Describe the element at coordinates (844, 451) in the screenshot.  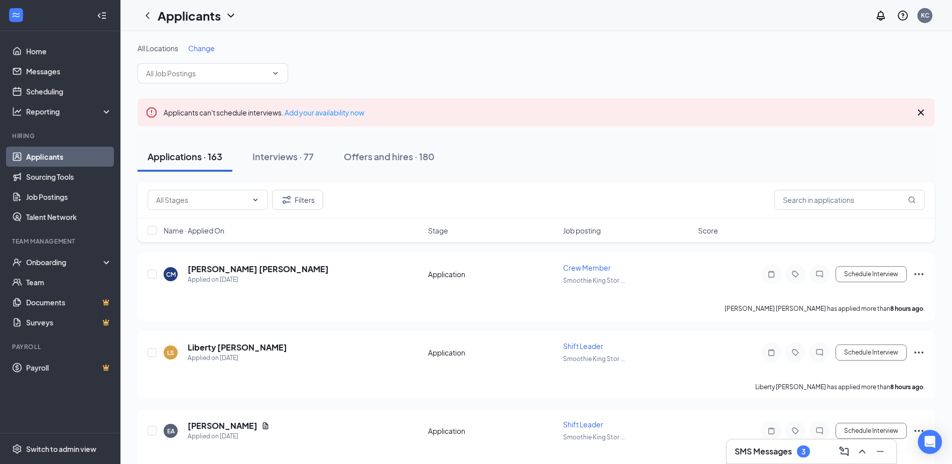
I see `button: ComposeMessage` at that location.